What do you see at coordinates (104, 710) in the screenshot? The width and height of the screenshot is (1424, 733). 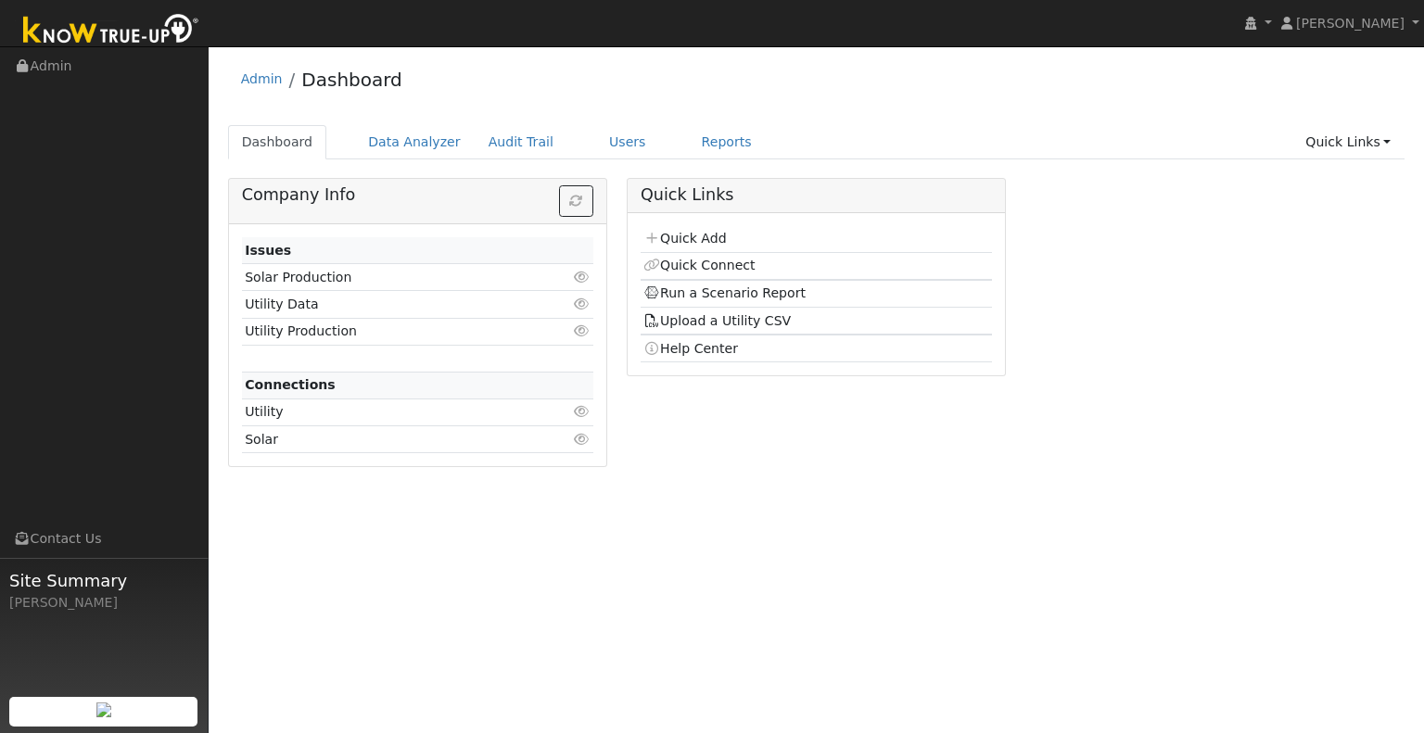 I see `img: retrieve` at bounding box center [104, 710].